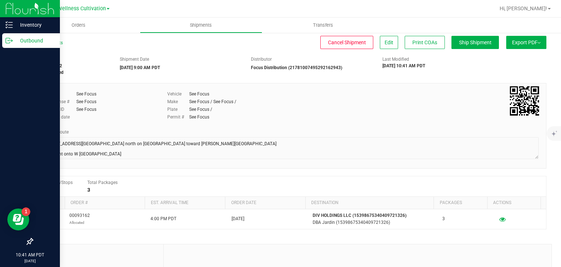  What do you see at coordinates (475, 42) in the screenshot?
I see `span: Ship Shipment` at bounding box center [475, 42].